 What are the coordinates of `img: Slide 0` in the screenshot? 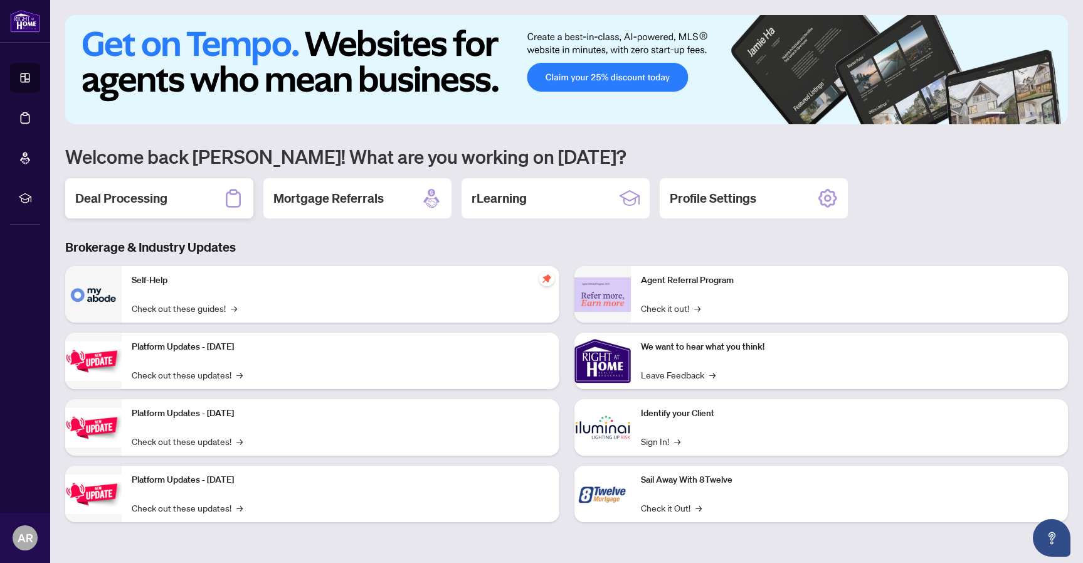 It's located at (566, 70).